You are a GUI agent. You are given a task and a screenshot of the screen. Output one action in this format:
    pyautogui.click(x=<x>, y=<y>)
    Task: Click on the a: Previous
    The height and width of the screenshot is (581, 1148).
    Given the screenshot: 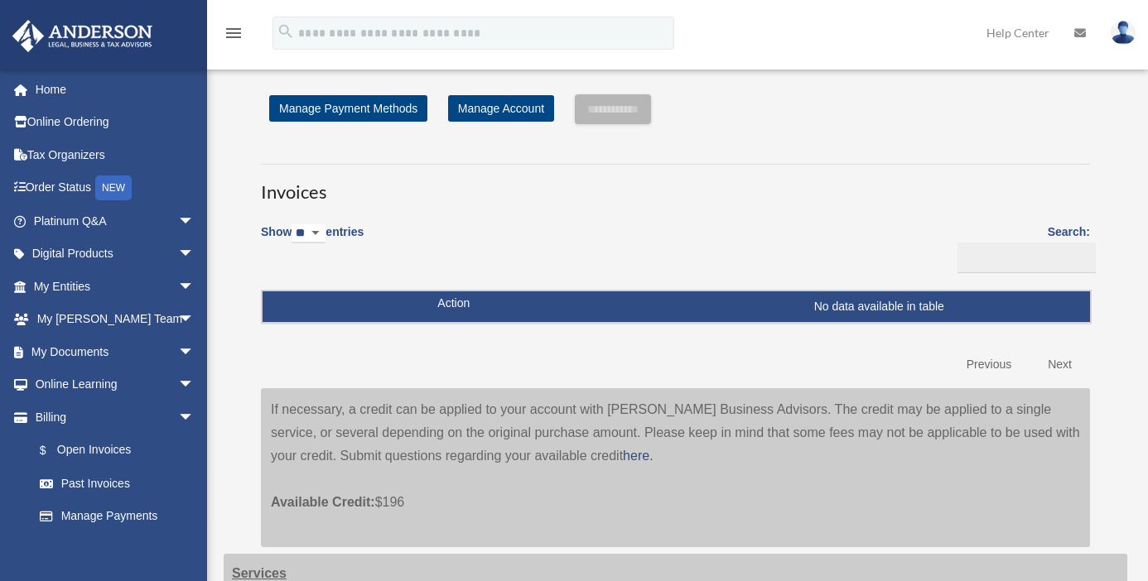 What is the action you would take?
    pyautogui.click(x=989, y=364)
    